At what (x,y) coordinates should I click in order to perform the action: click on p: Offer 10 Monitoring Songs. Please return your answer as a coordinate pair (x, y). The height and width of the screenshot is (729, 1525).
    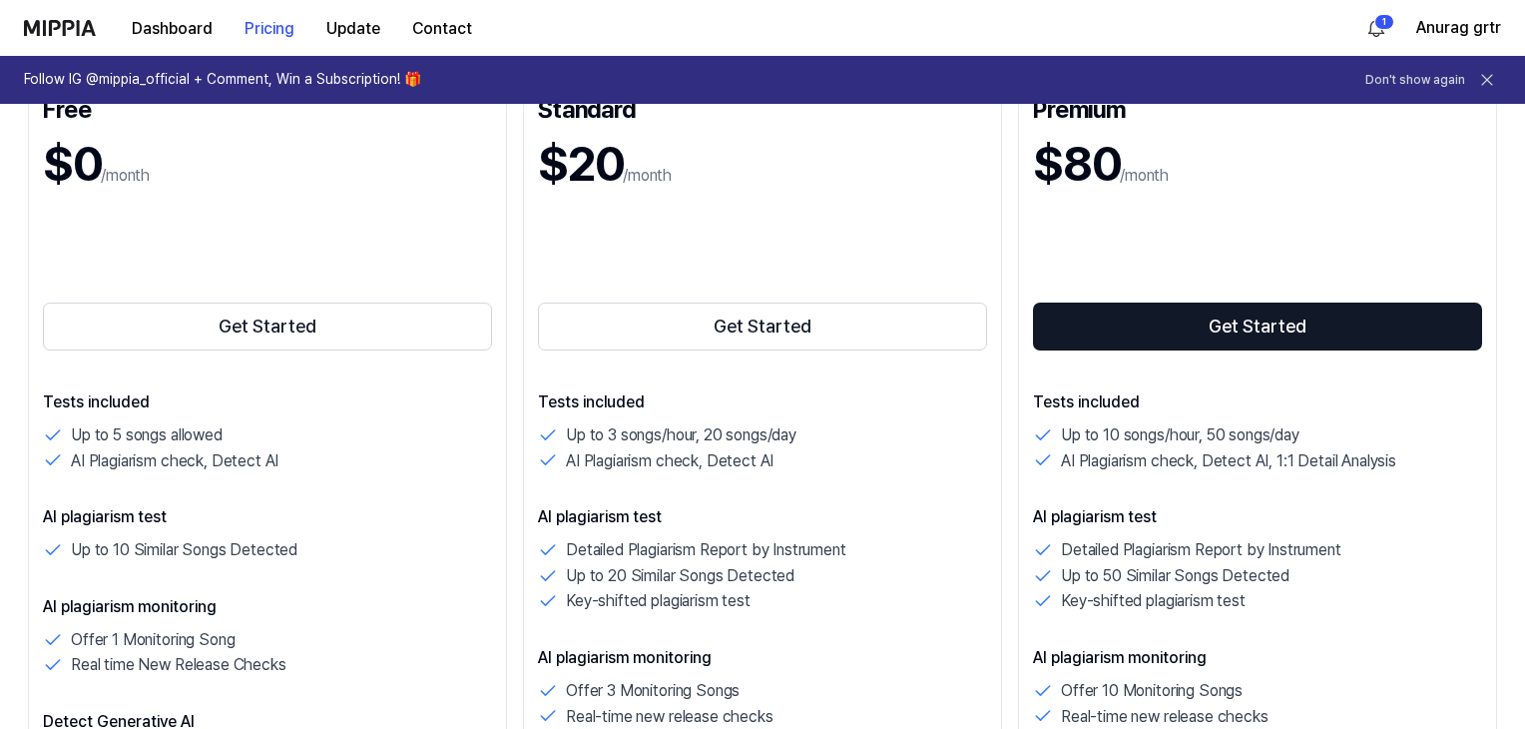
    Looking at the image, I should click on (1152, 691).